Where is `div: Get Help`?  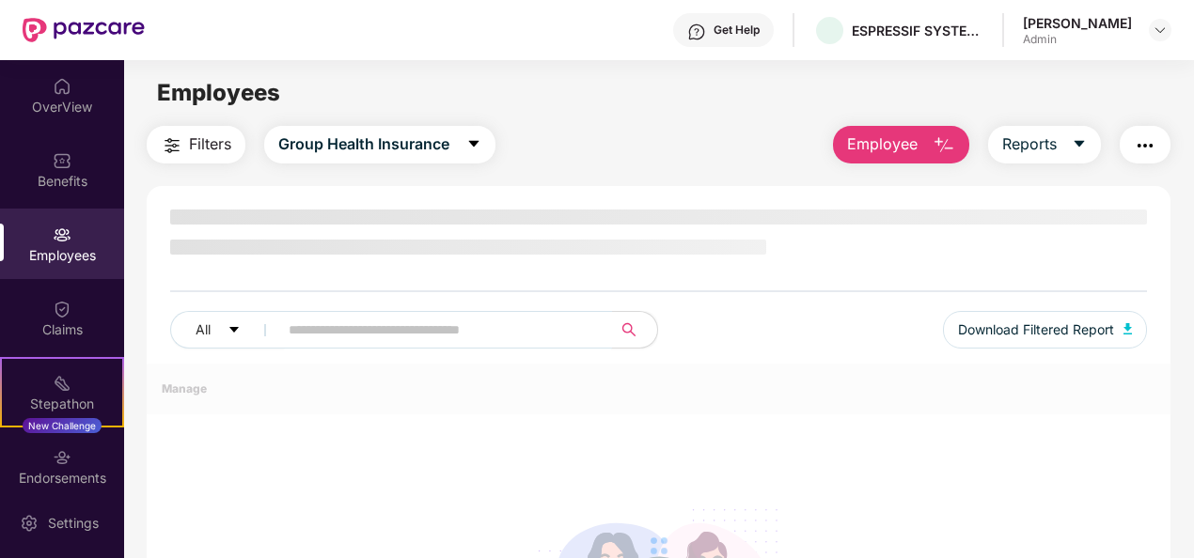
div: Get Help is located at coordinates (736, 30).